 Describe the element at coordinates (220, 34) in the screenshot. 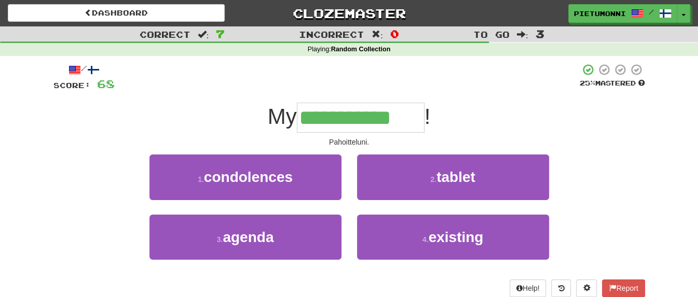

I see `span: 7` at that location.